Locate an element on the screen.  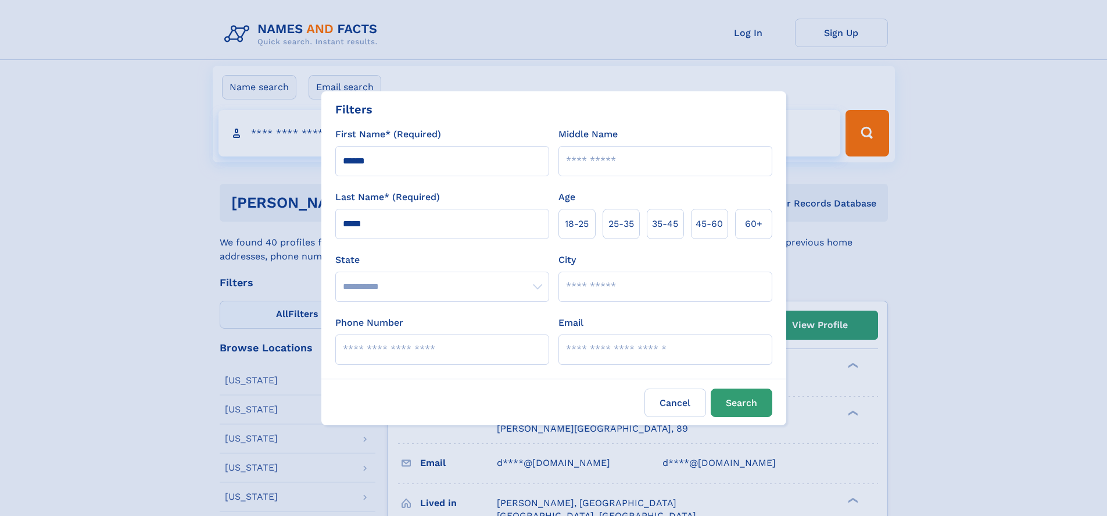
span: 60+ is located at coordinates (754, 224).